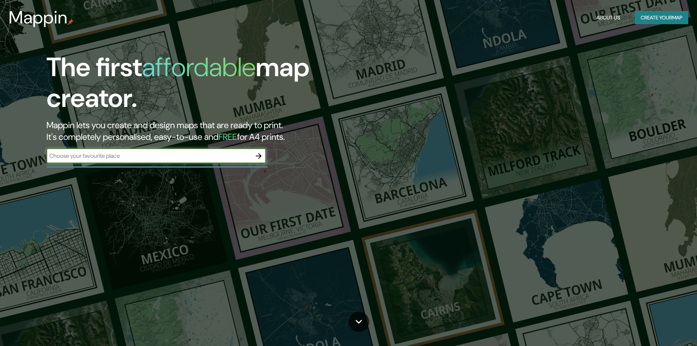 The image size is (697, 346). What do you see at coordinates (221, 86) in the screenshot?
I see `h1: The first map creator.` at bounding box center [221, 86].